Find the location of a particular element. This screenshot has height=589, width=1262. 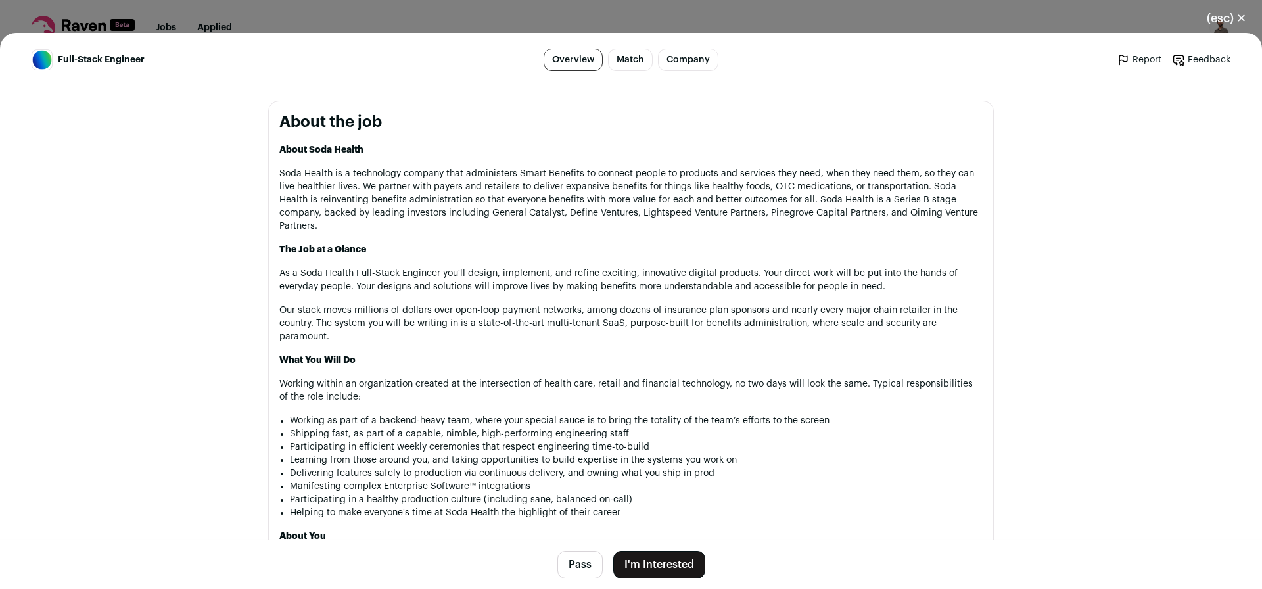

strong: The Job at a Glance is located at coordinates (323, 250).